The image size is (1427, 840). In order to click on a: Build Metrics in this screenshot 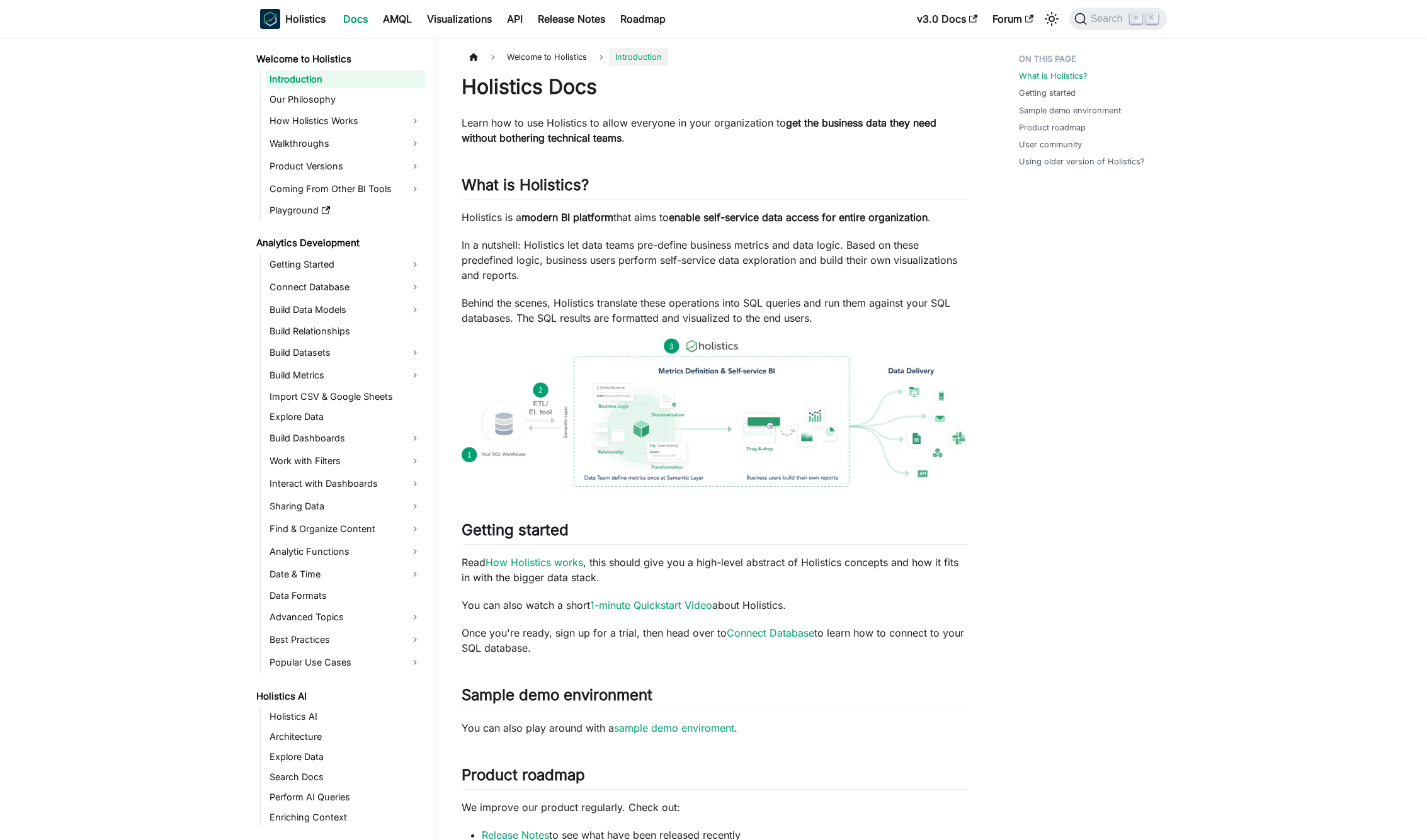, I will do `click(345, 375)`.